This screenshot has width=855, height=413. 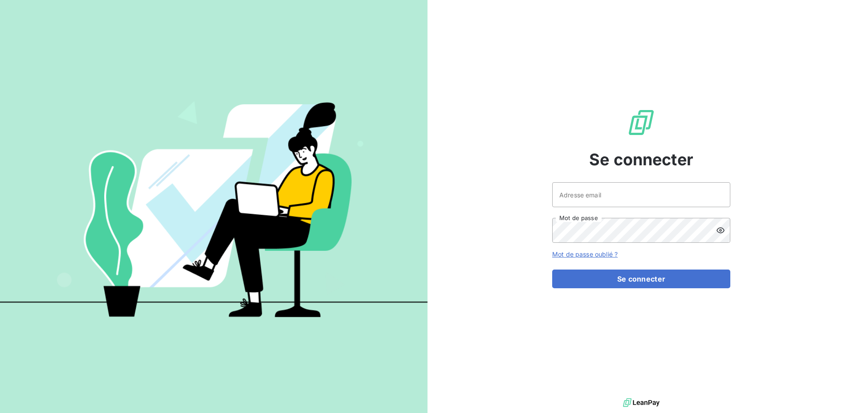 I want to click on span: Se connecter, so click(x=641, y=159).